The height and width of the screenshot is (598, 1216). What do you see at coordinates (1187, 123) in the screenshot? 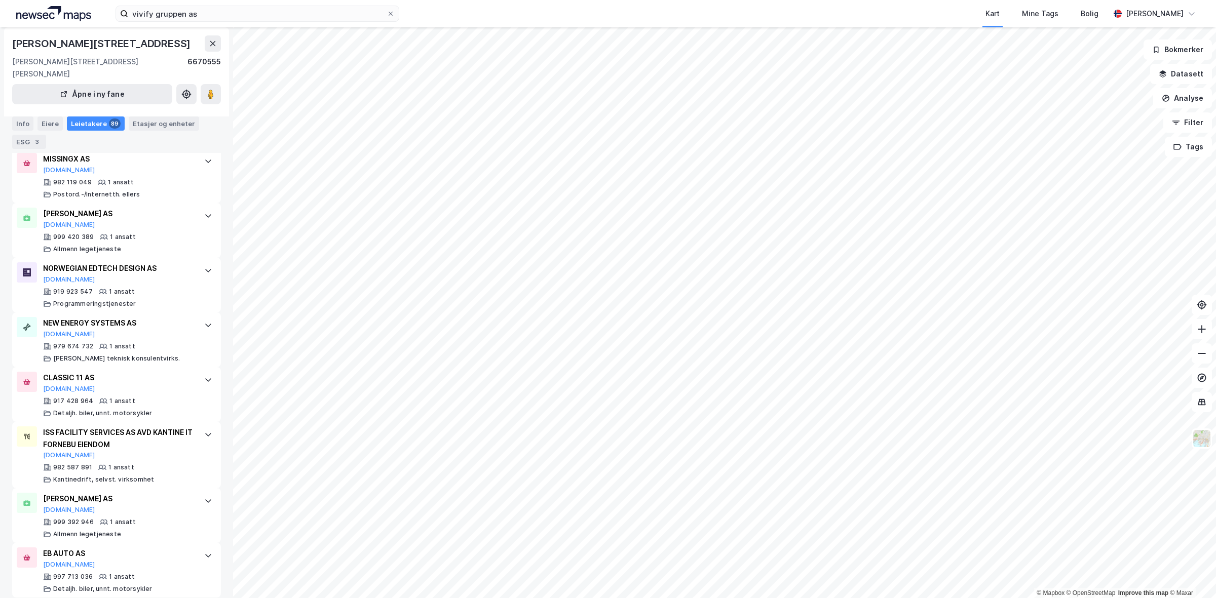
I see `button: Filter` at bounding box center [1187, 123].